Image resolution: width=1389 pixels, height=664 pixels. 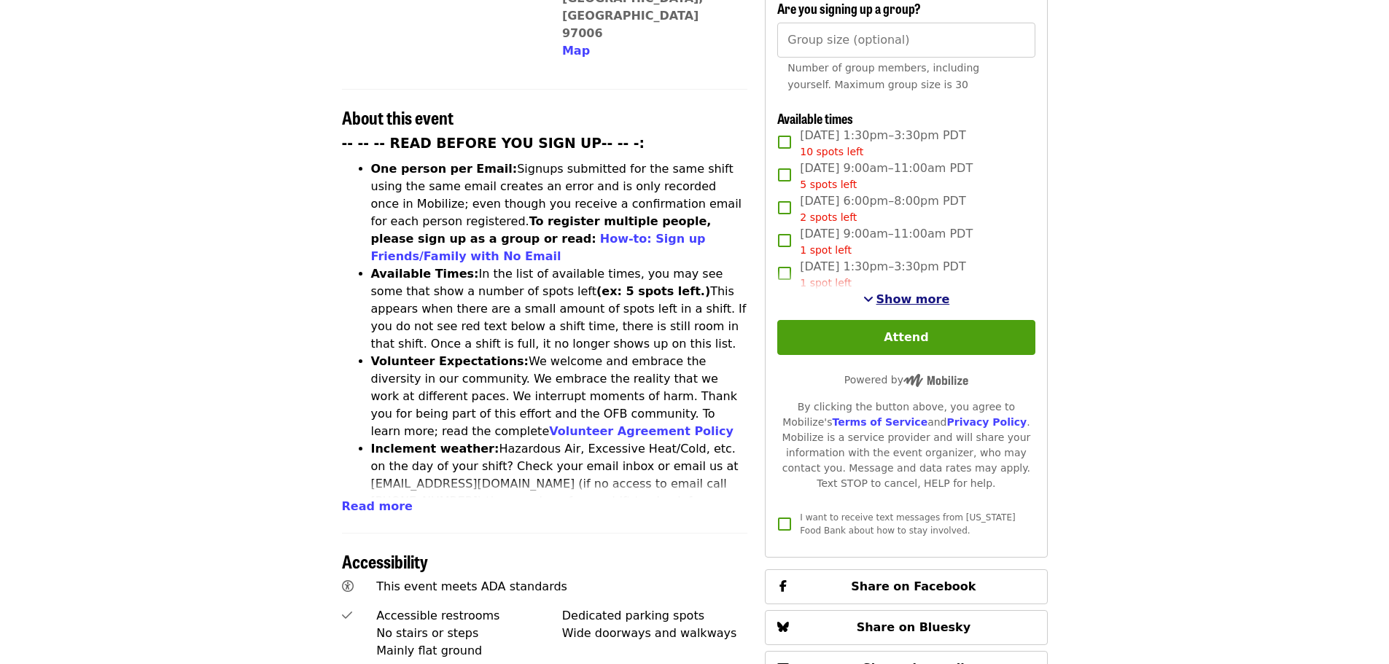 I want to click on strong: To register multiple people, please sign up as a group or read:, so click(x=541, y=230).